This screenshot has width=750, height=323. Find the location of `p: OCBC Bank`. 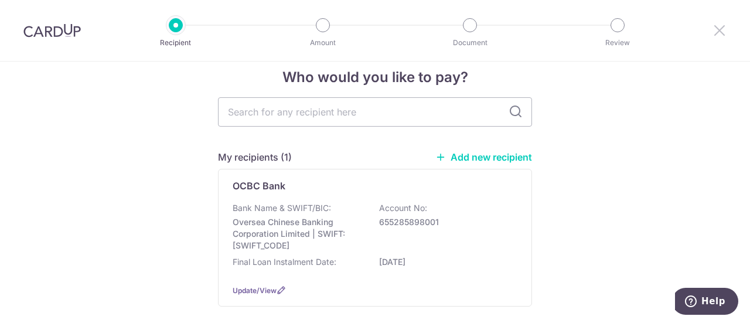

p: OCBC Bank is located at coordinates (259, 186).